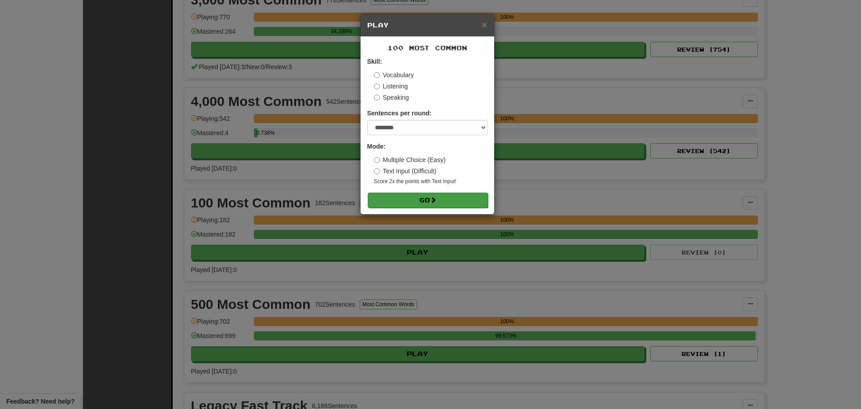 The image size is (861, 409). I want to click on input: Vocabulary, so click(377, 75).